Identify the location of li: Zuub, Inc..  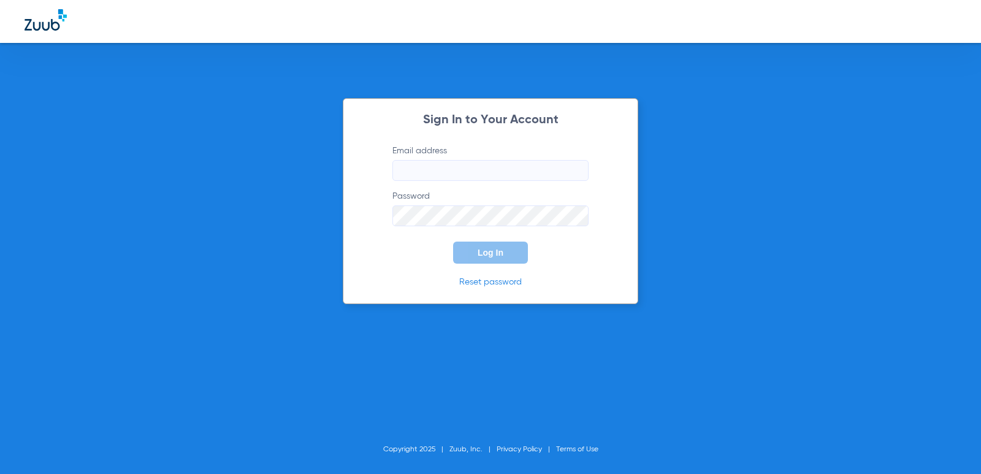
(473, 450).